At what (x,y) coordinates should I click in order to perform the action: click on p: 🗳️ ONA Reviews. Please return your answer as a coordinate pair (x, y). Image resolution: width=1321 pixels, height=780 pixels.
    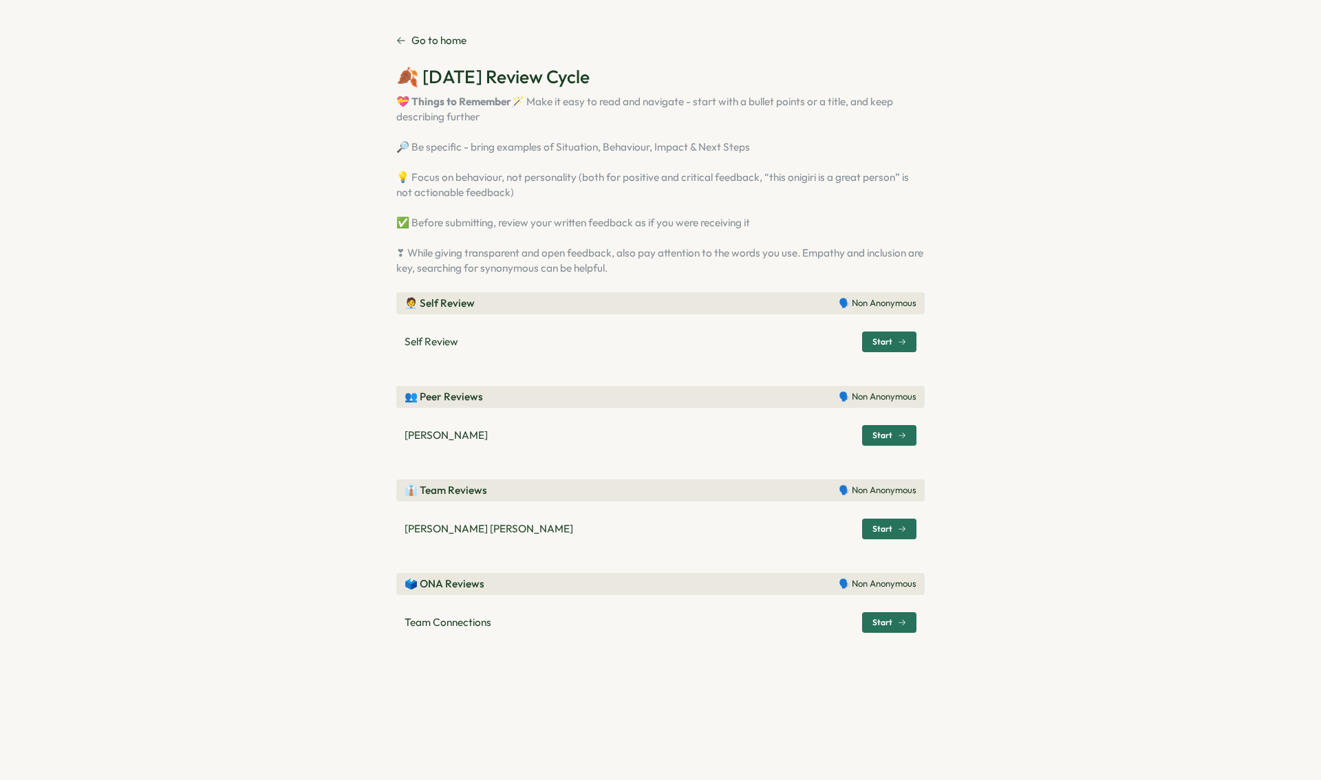
    Looking at the image, I should click on (444, 584).